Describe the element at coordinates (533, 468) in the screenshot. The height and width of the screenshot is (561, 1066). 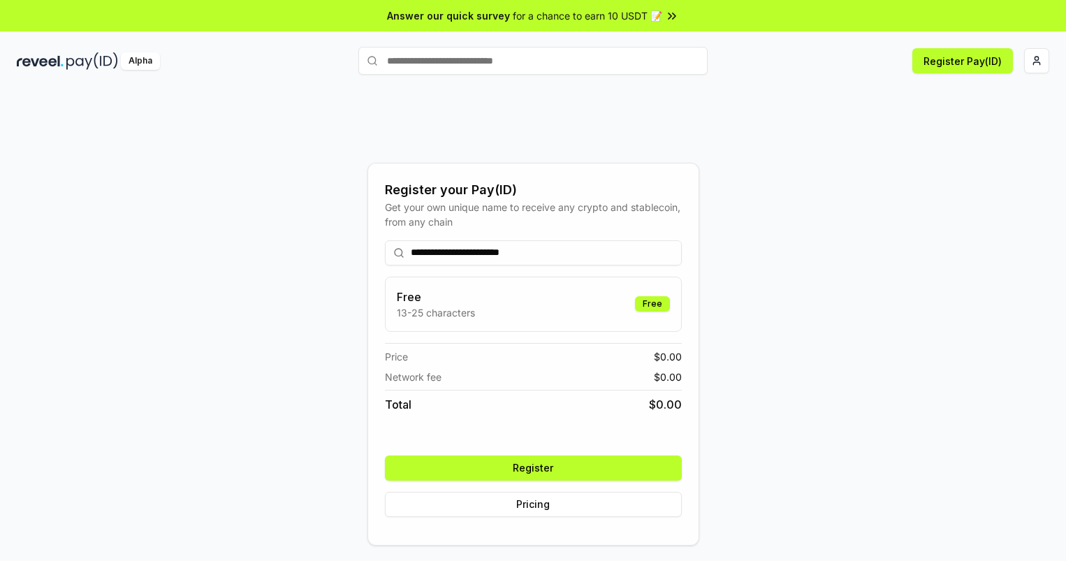
I see `button: Register` at that location.